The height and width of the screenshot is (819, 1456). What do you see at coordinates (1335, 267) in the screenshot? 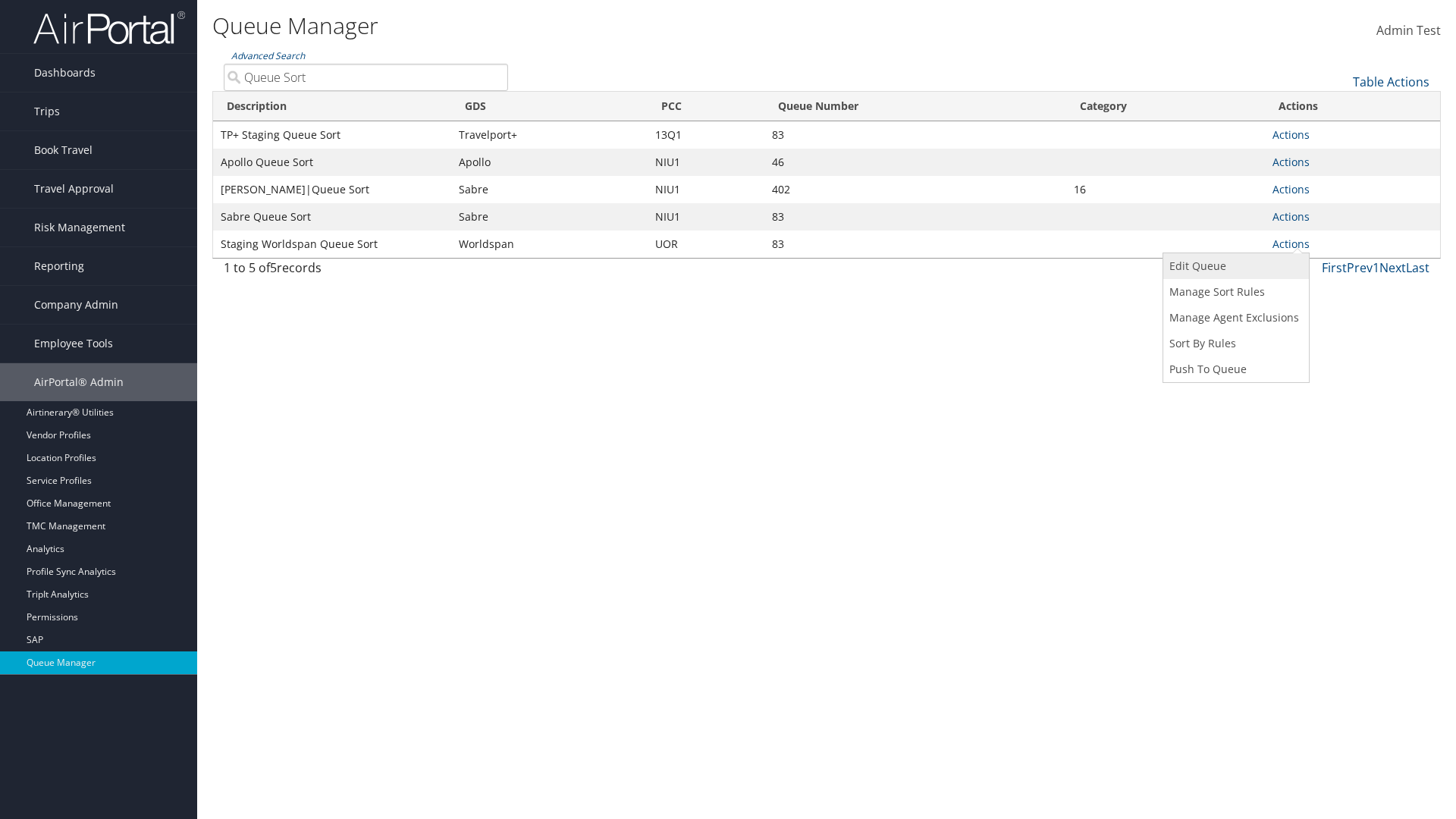
I see `a: First` at bounding box center [1335, 267].